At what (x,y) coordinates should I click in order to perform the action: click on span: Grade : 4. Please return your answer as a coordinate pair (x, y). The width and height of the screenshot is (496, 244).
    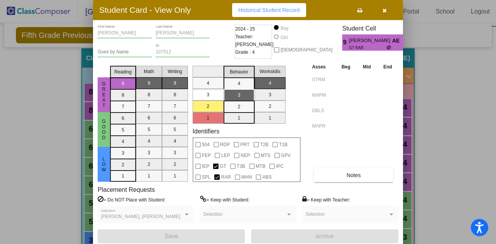
    Looking at the image, I should click on (245, 52).